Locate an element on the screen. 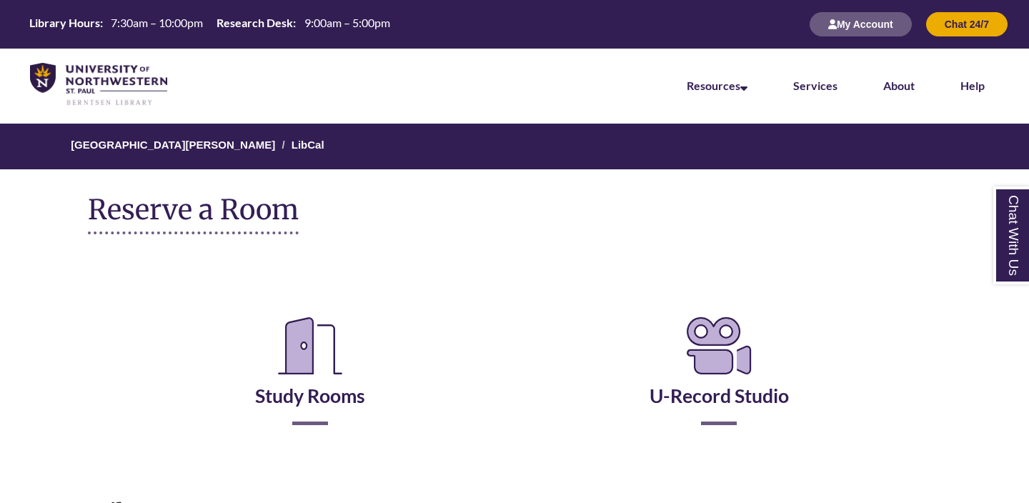 Image resolution: width=1029 pixels, height=503 pixels. span: 7:30am – 10:00pm is located at coordinates (157, 22).